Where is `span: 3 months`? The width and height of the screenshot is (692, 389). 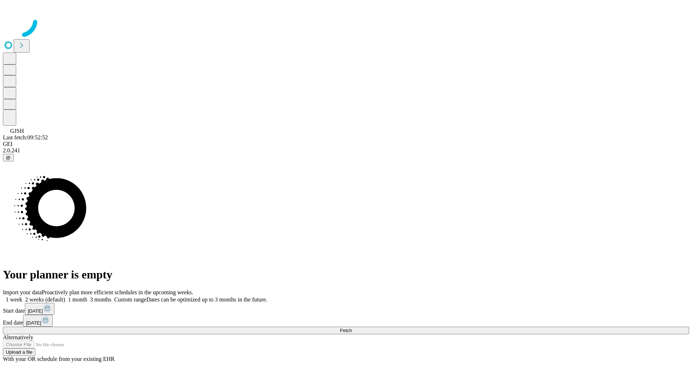 span: 3 months is located at coordinates (101, 299).